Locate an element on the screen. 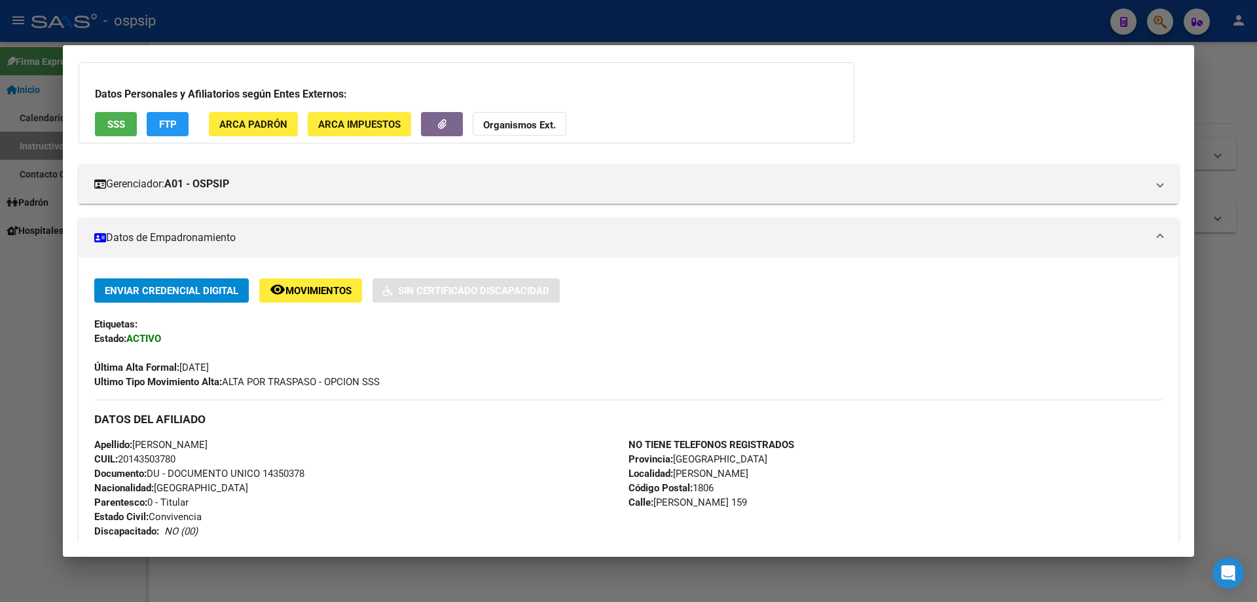 Image resolution: width=1257 pixels, height=602 pixels. strong: NO TIENE TELEFONOS REGISTRADOS is located at coordinates (711, 445).